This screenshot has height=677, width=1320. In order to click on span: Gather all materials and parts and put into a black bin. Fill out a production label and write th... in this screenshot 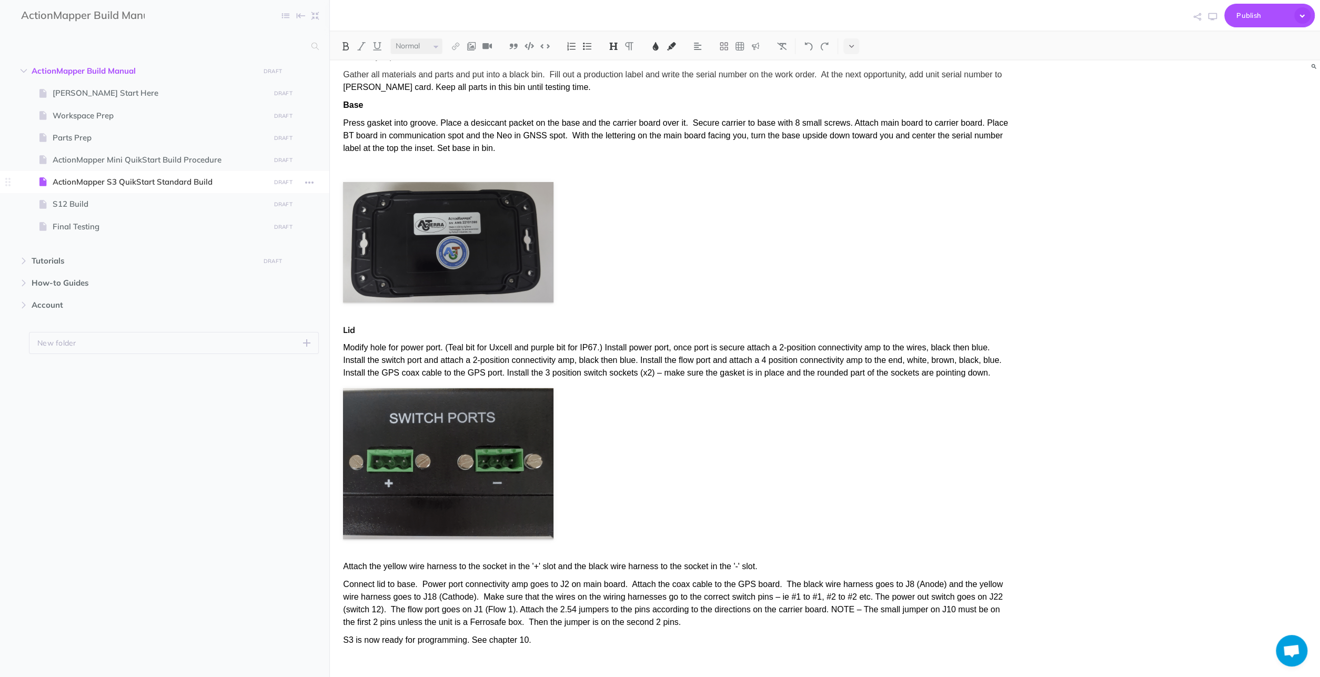, I will do `click(672, 80)`.